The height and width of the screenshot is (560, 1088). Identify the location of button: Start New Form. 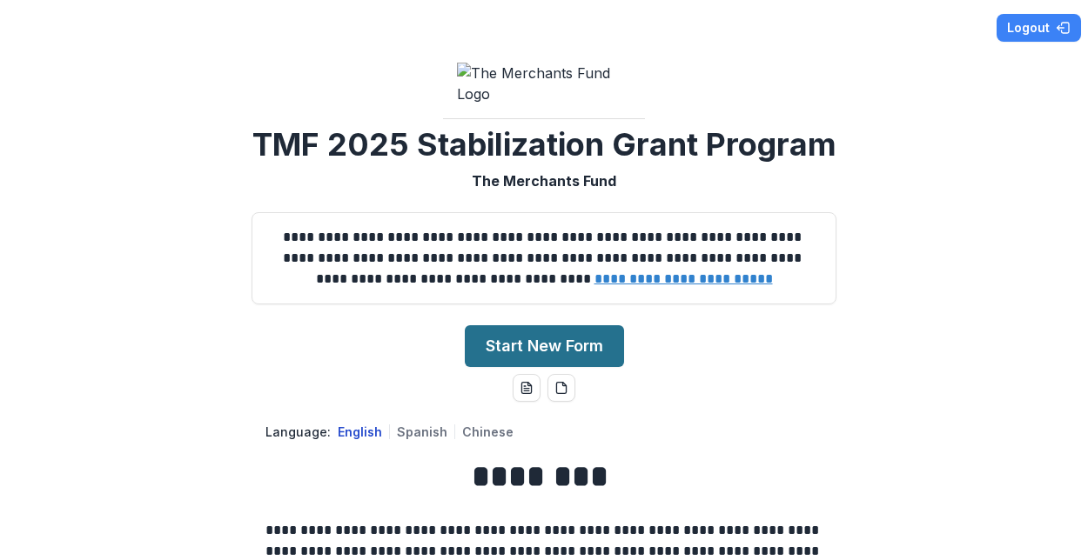
(544, 346).